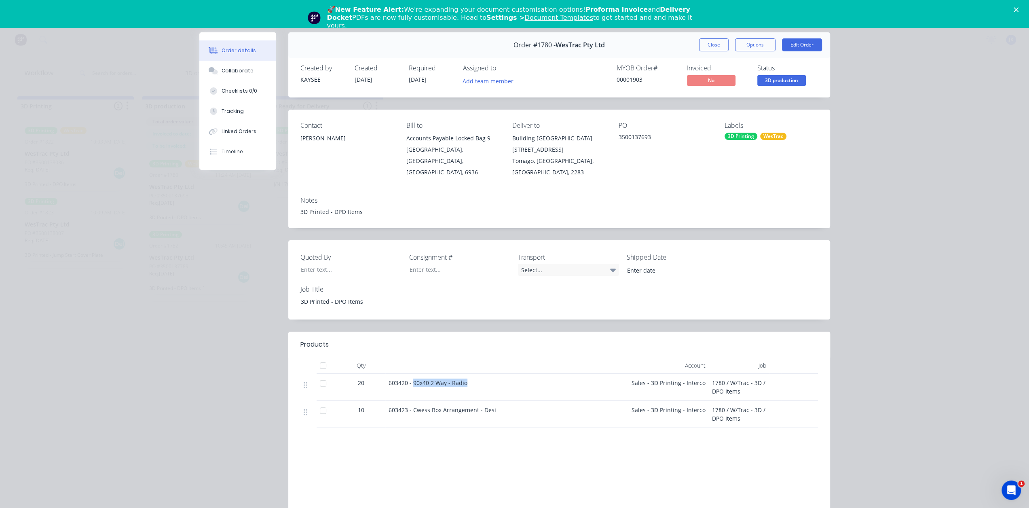  I want to click on button: Close, so click(714, 45).